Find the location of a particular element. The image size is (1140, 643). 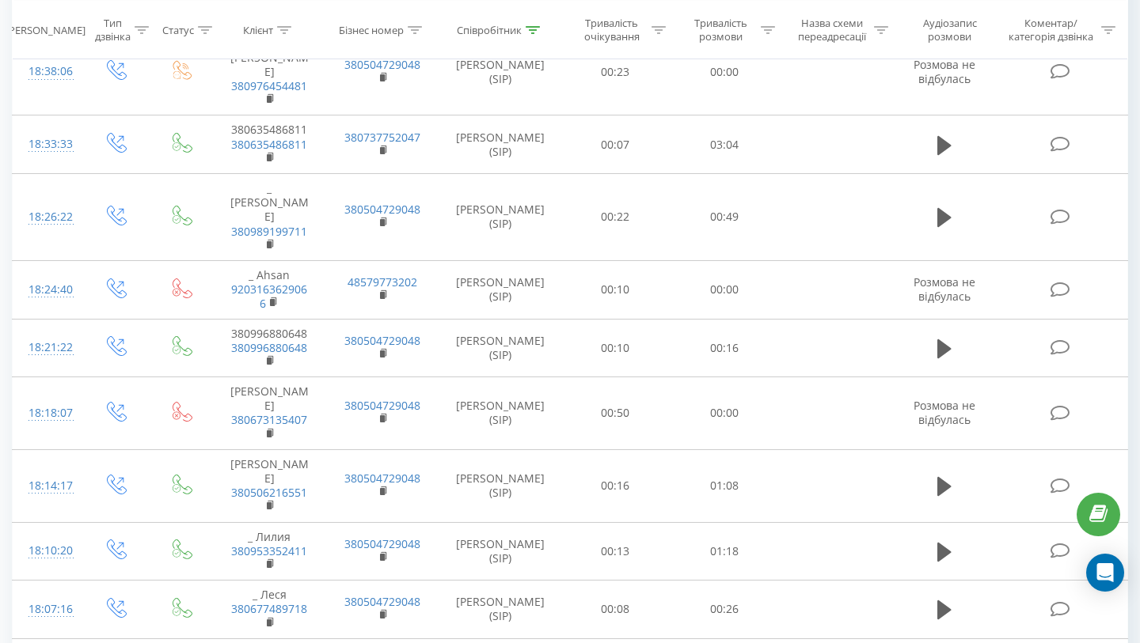

a: 380635486811 is located at coordinates (269, 144).